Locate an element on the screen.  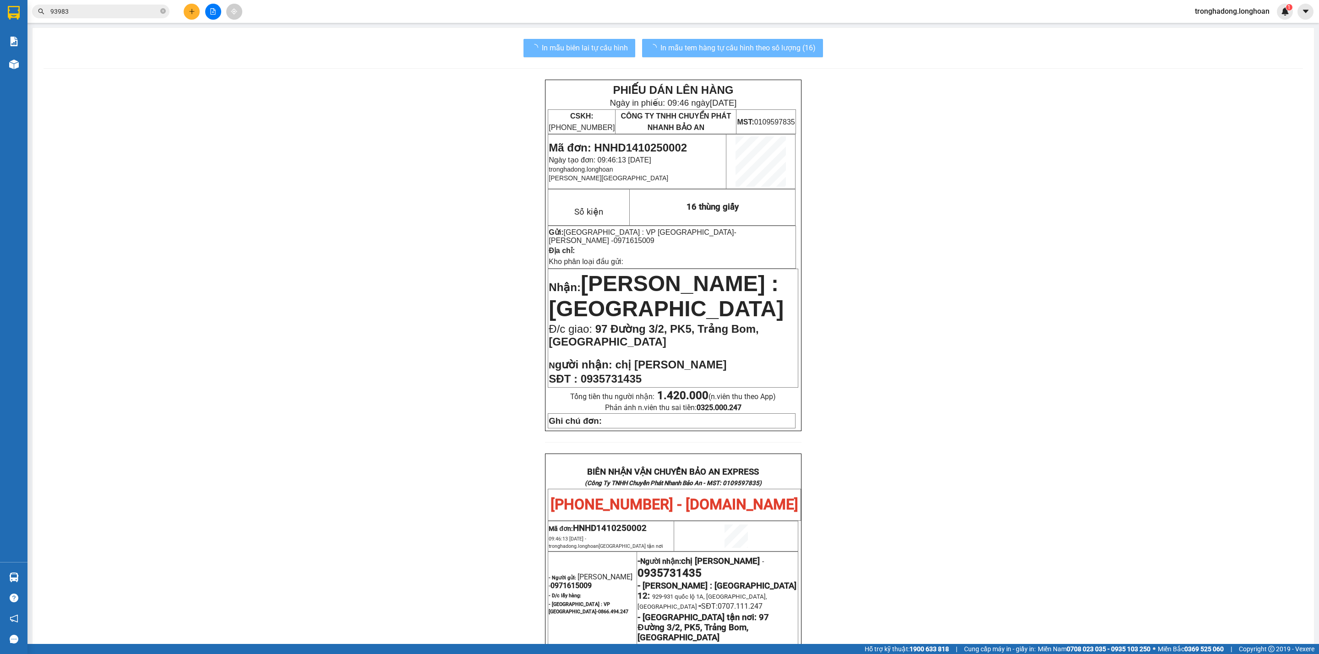
span: (n.viên thu theo App) is located at coordinates (716, 397).